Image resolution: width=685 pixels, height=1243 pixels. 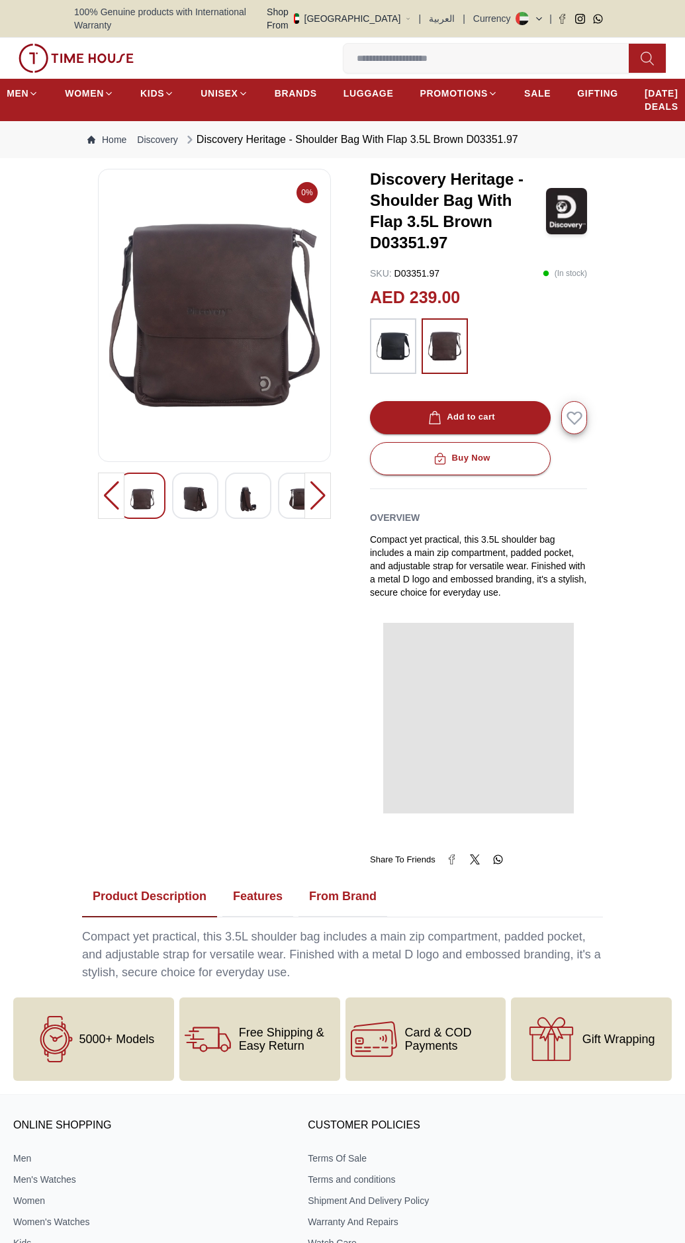 What do you see at coordinates (150, 896) in the screenshot?
I see `button: Product Description` at bounding box center [150, 896].